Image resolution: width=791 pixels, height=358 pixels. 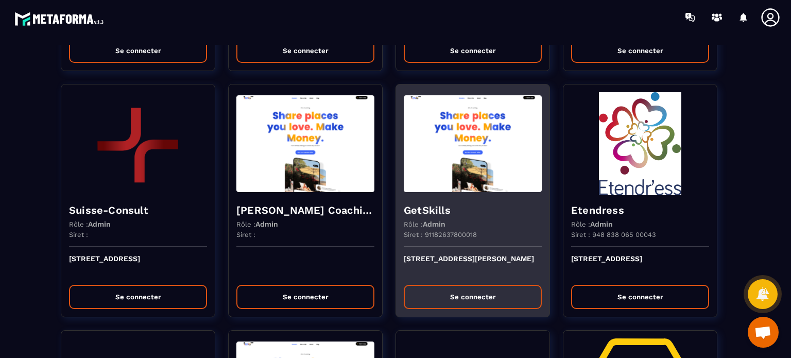 I want to click on div: Ouvrir le chat, so click(x=763, y=332).